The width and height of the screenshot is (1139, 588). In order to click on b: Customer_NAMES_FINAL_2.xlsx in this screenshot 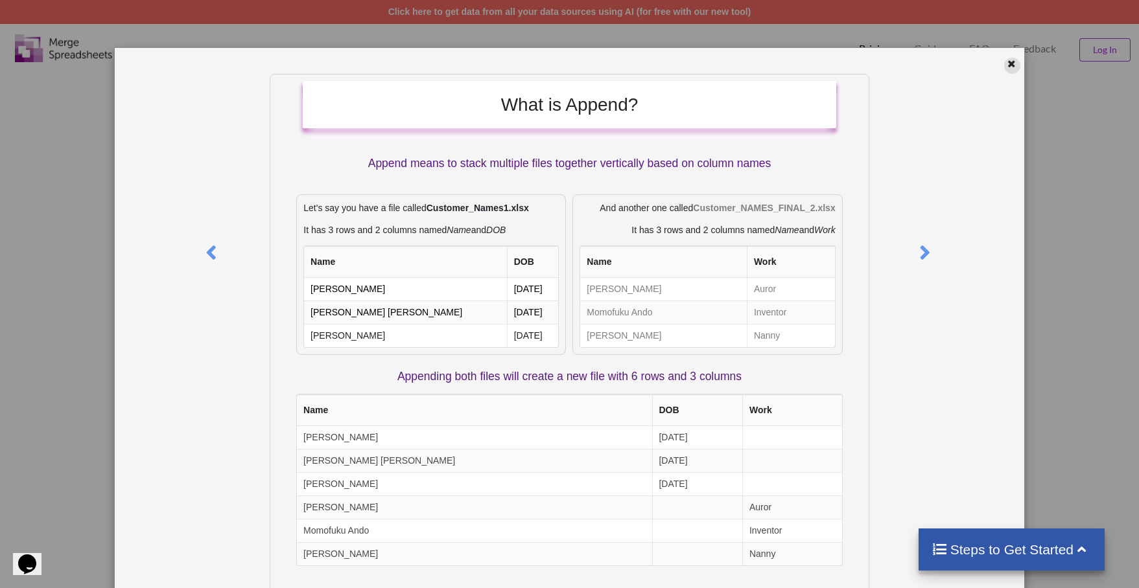, I will do `click(763, 208)`.